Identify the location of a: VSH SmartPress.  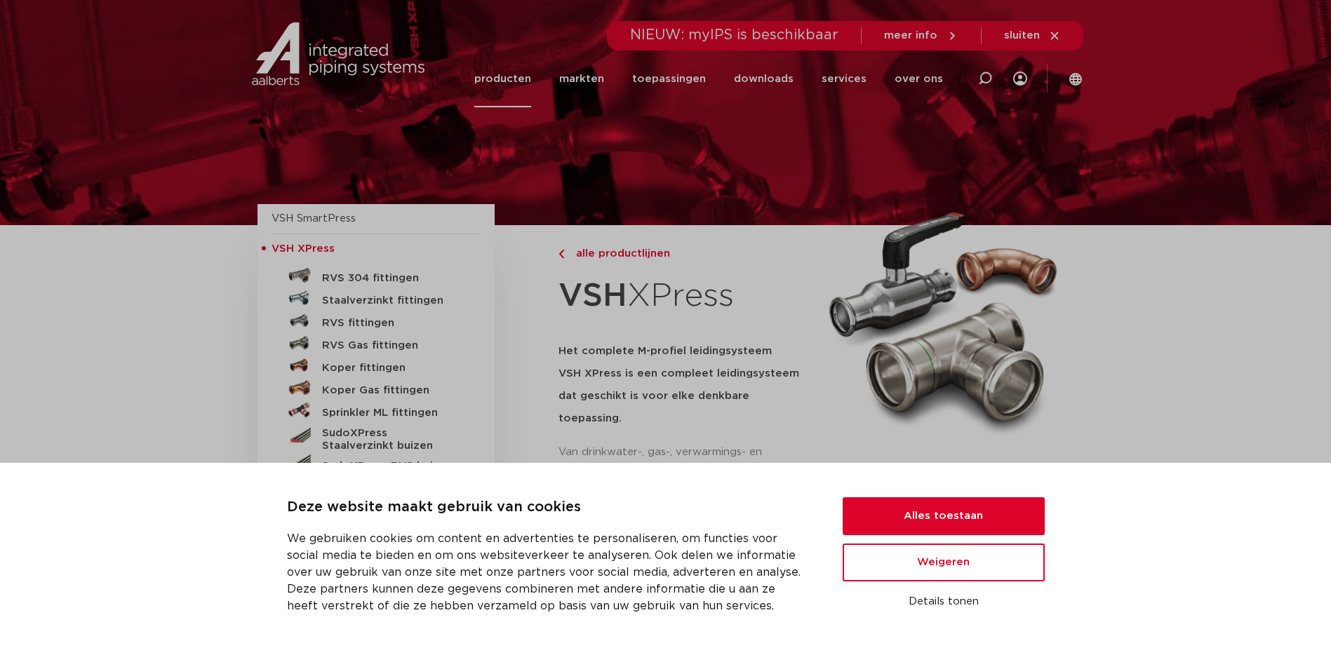
(314, 218).